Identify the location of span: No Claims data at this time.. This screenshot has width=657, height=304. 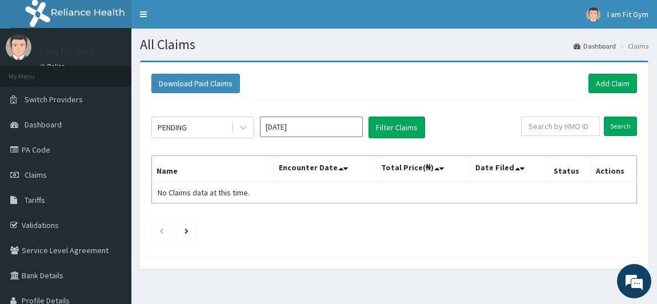
(203, 193).